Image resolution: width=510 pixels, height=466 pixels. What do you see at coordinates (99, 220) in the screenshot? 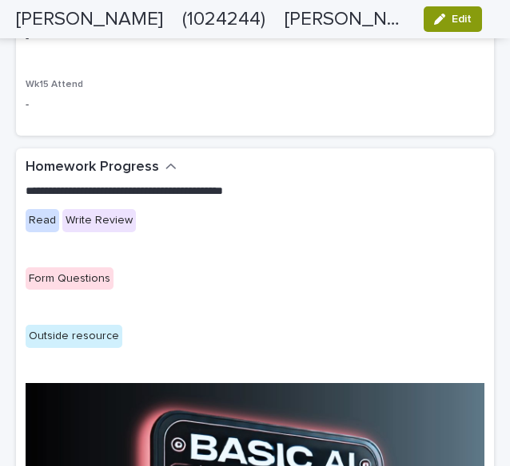
I see `div: Write Review` at bounding box center [99, 220].